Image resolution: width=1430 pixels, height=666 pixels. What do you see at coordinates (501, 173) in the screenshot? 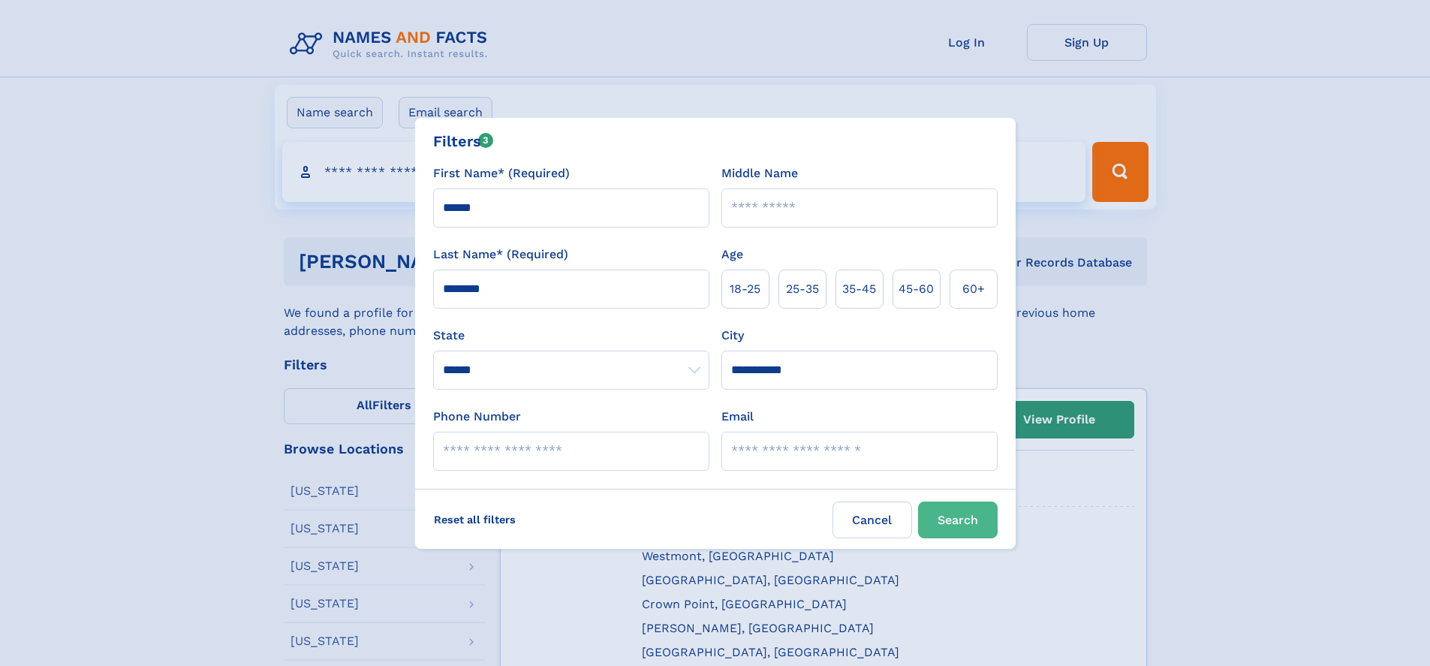
I see `label: First Name* (Required)` at bounding box center [501, 173].